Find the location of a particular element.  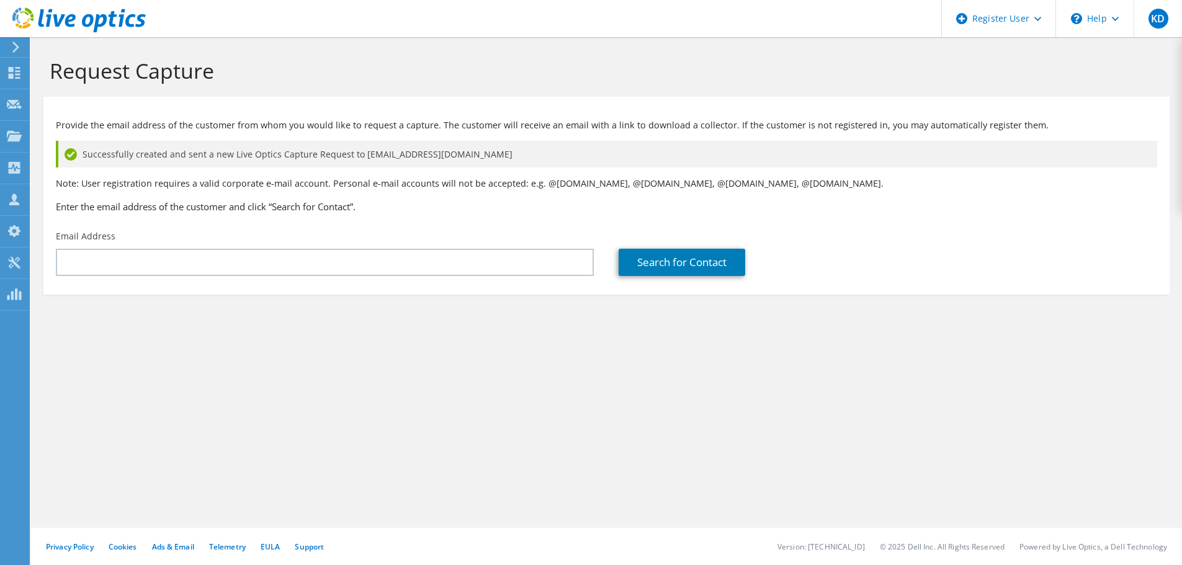

span: KD is located at coordinates (1159, 19).